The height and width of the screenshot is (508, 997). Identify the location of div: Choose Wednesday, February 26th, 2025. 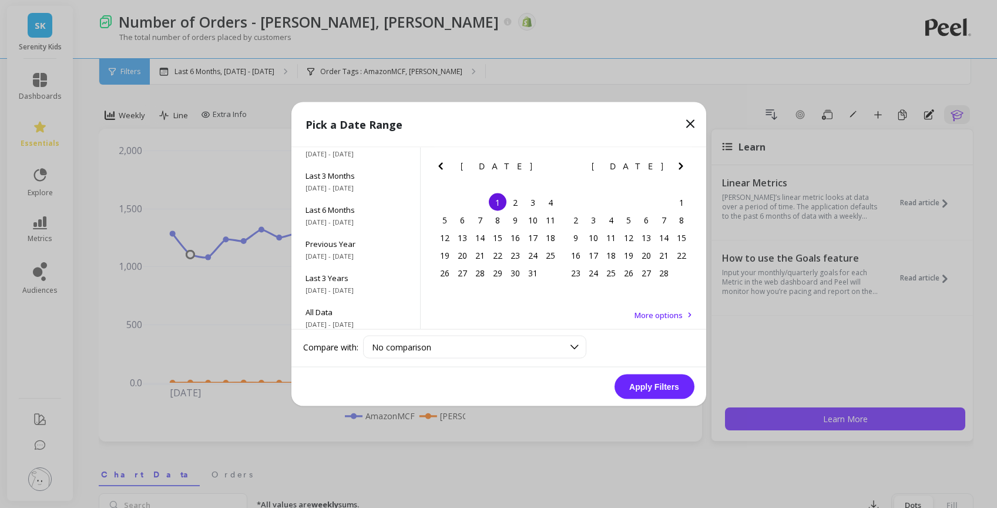
(629, 273).